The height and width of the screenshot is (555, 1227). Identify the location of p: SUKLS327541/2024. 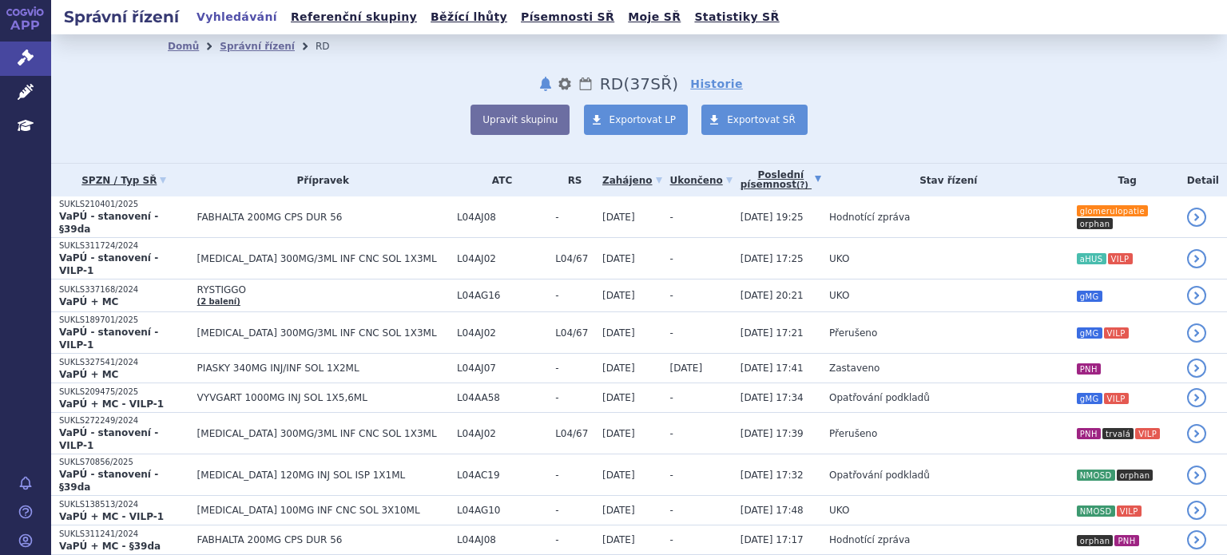
(124, 363).